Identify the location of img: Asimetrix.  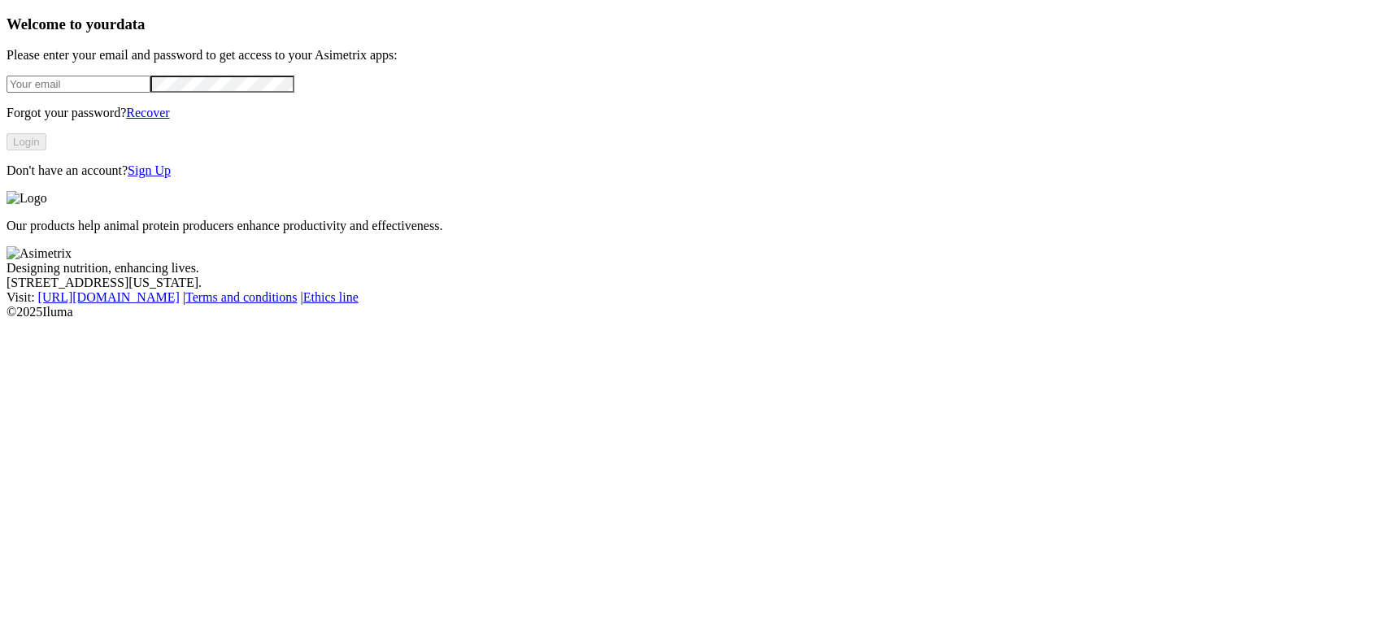
(39, 254).